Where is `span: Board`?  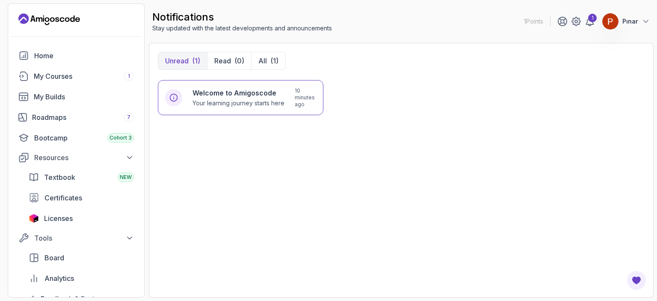 span: Board is located at coordinates (54, 257).